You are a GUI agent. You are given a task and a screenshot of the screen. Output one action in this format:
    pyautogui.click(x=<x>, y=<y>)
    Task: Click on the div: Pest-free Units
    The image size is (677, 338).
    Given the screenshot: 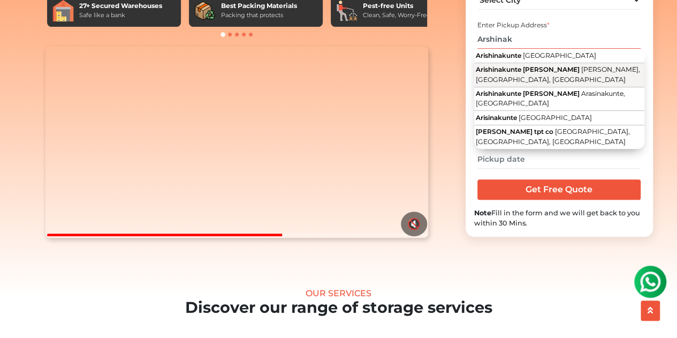 What is the action you would take?
    pyautogui.click(x=397, y=6)
    